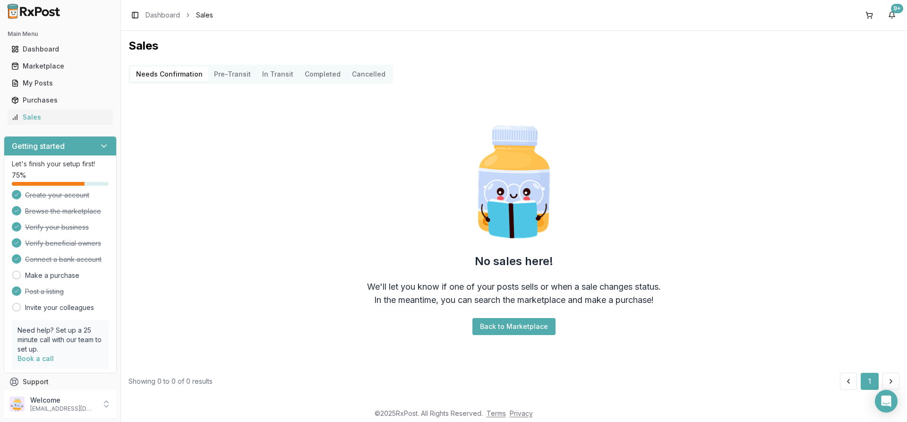  What do you see at coordinates (892, 15) in the screenshot?
I see `button: 9+` at bounding box center [892, 15].